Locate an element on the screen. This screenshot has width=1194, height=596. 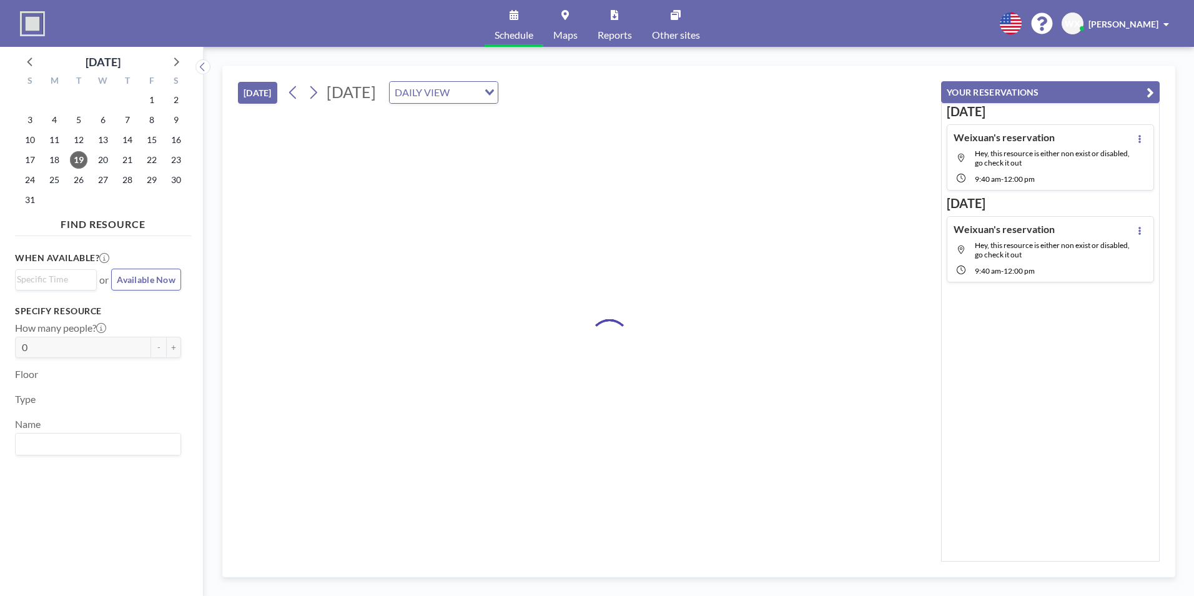
span: Maps is located at coordinates (565, 35).